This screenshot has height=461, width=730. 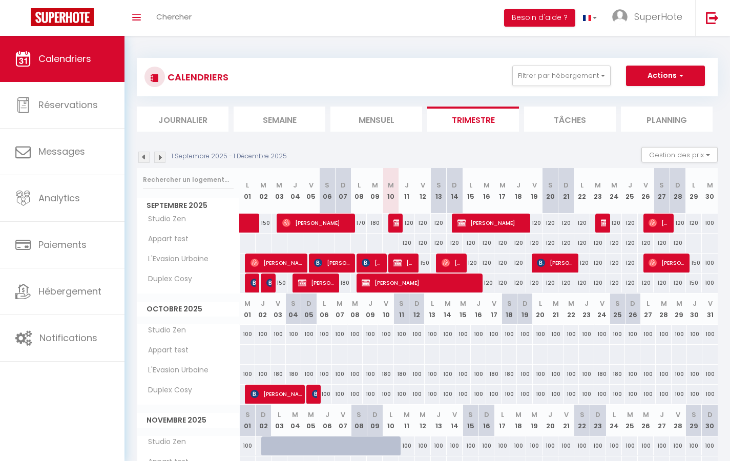 I want to click on li: Tâches, so click(x=570, y=119).